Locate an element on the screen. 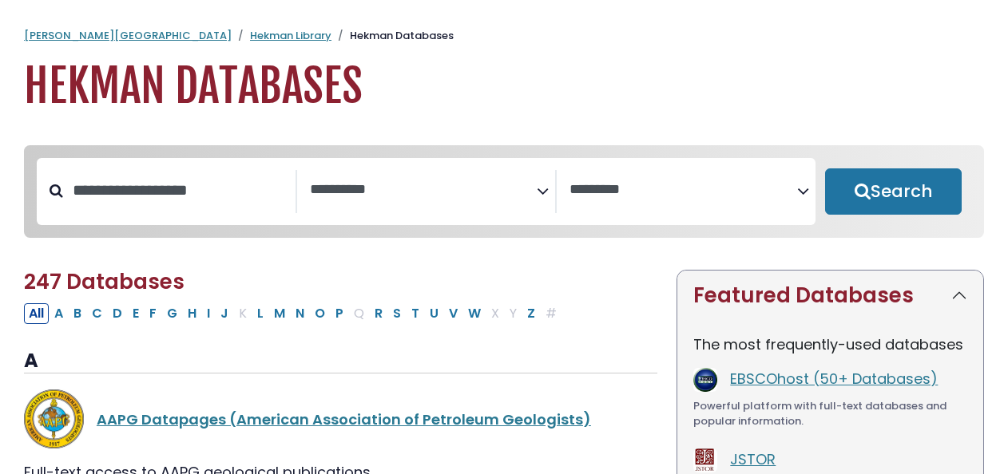  button: Filter Results O is located at coordinates (320, 314).